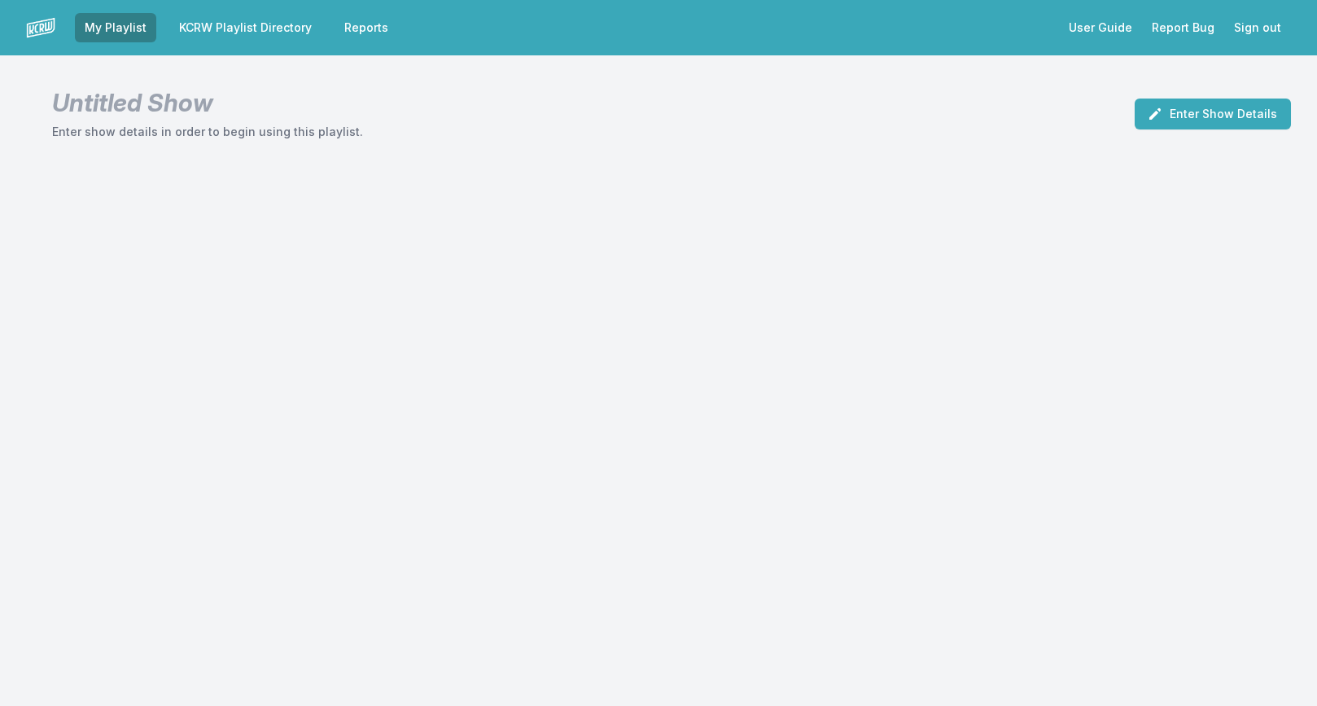  I want to click on h1: Untitled Show, so click(208, 103).